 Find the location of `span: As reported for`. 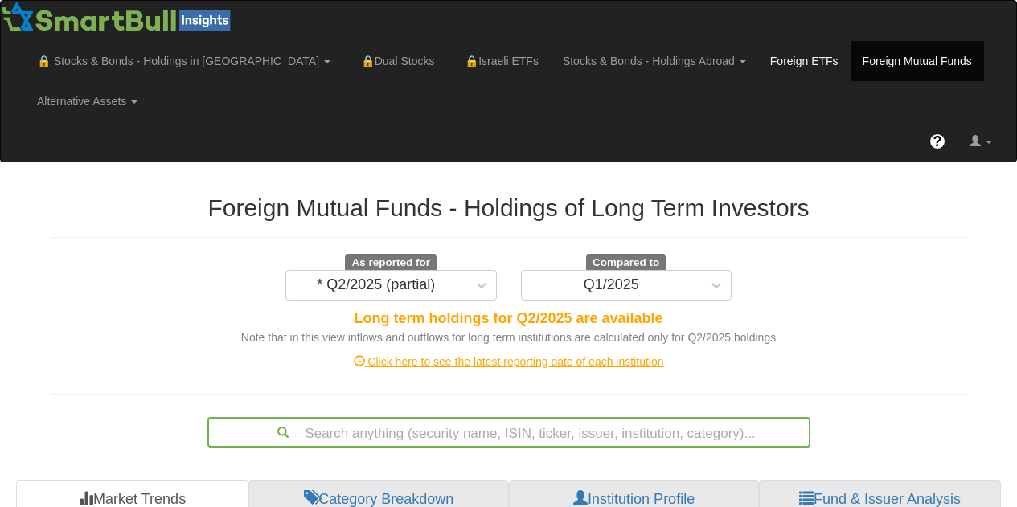

span: As reported for is located at coordinates (391, 263).